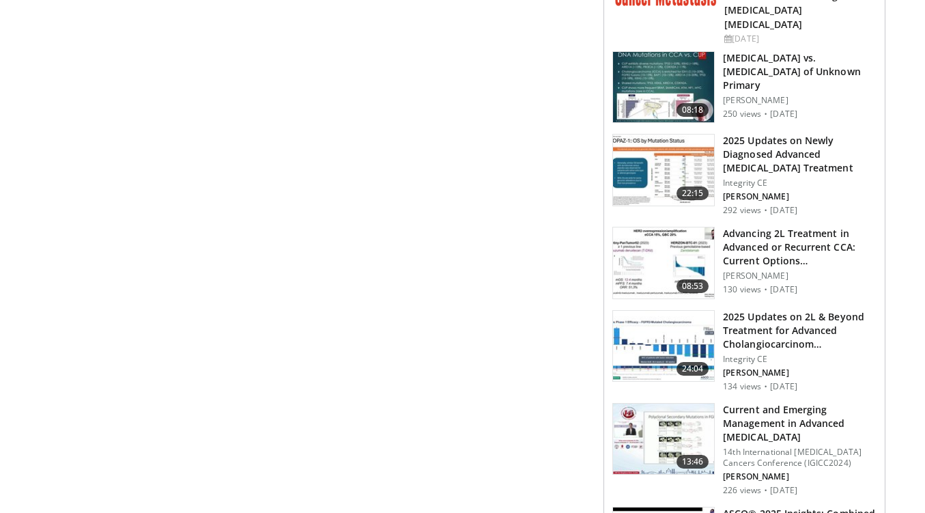 Image resolution: width=925 pixels, height=513 pixels. Describe the element at coordinates (664, 346) in the screenshot. I see `img: d6c2de73-e449-4d19-a1e4-a95e0482ed1a.150x105_q85_crop-smart_upscale.jpg` at that location.